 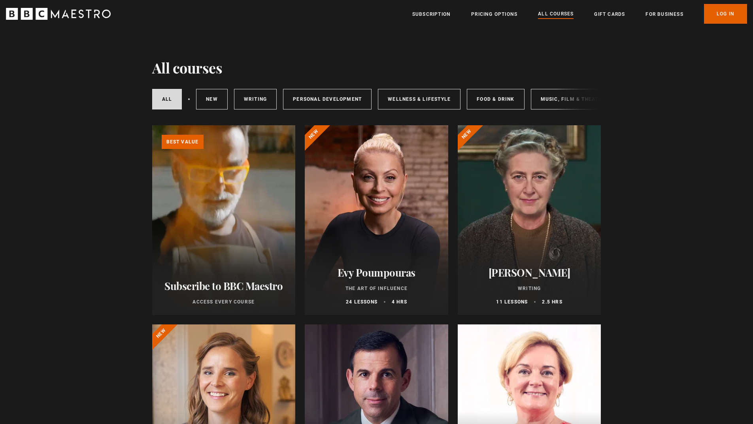 I want to click on p: Writing, so click(x=529, y=288).